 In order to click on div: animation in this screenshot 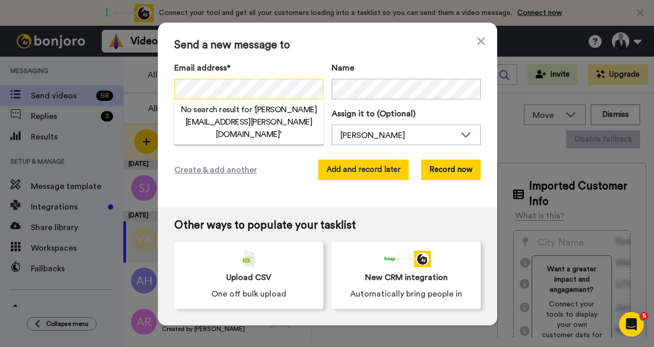, I will do `click(406, 259)`.